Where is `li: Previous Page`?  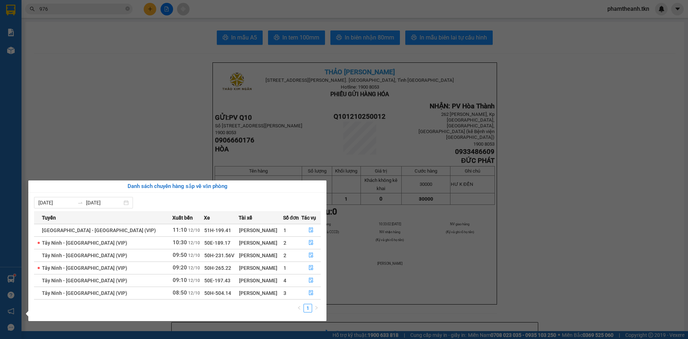
li: Previous Page is located at coordinates (299, 308).